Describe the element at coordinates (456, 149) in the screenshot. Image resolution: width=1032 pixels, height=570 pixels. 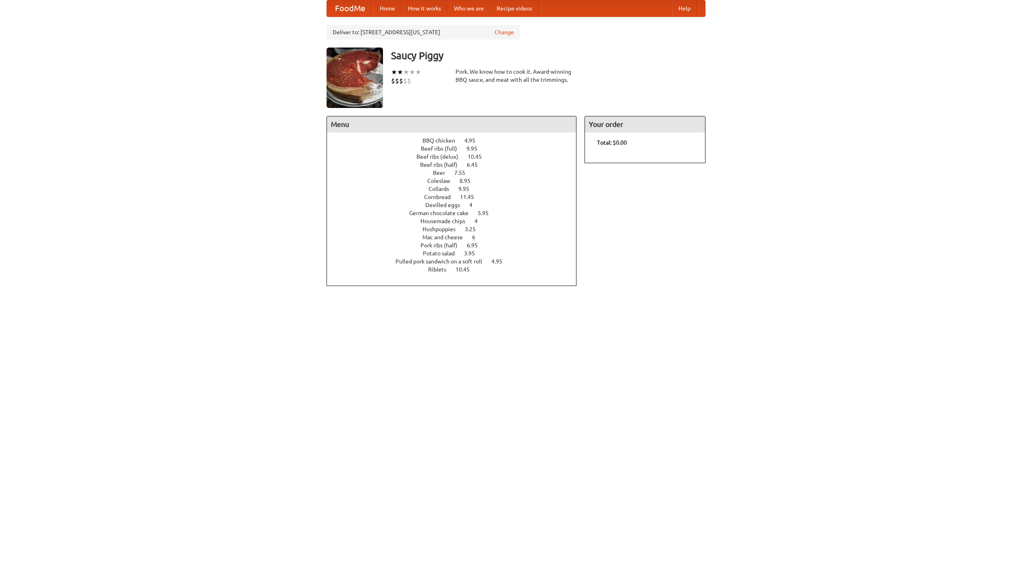
I see `a: Beef ribs (full) 9.95` at that location.